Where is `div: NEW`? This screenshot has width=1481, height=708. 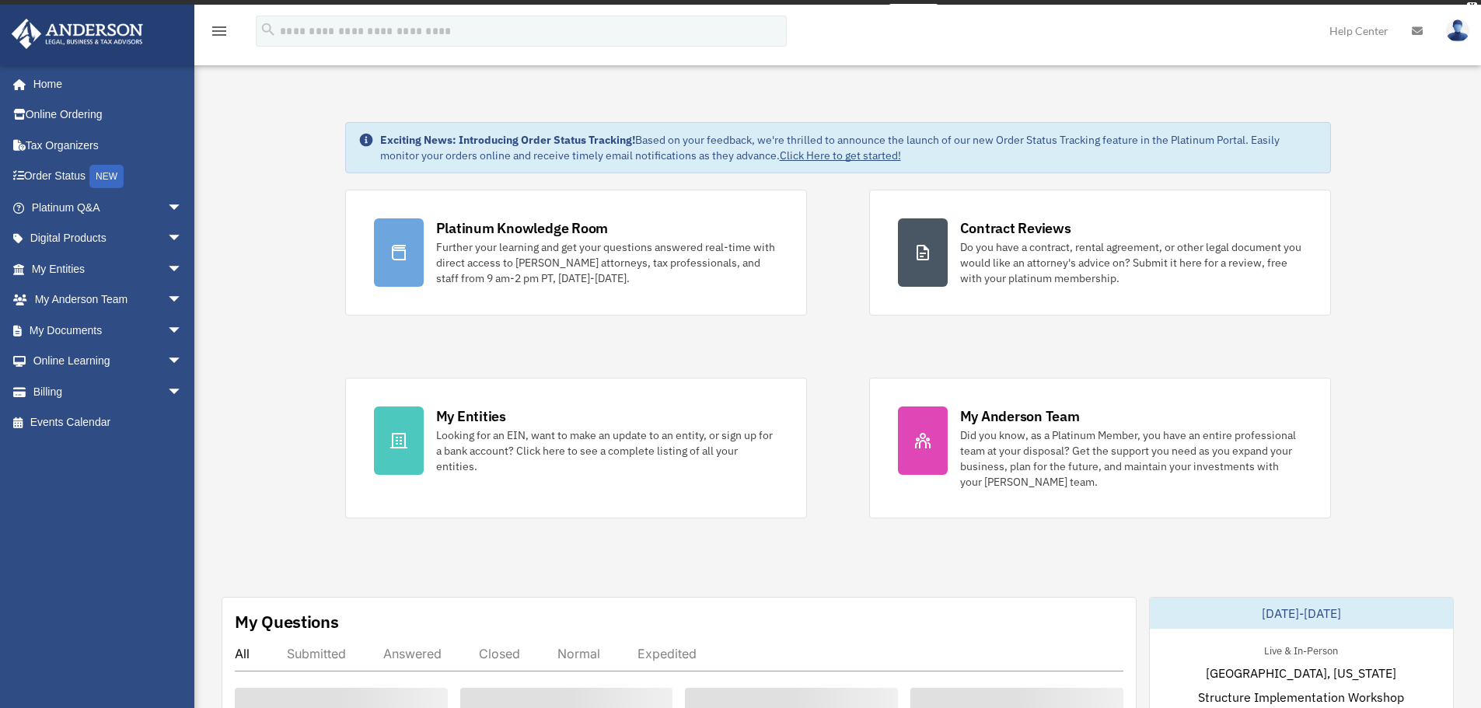 div: NEW is located at coordinates (106, 176).